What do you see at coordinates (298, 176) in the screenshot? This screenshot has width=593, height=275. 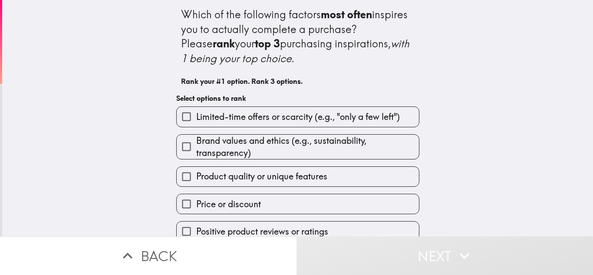 I see `button: Product quality or unique features` at bounding box center [298, 176].